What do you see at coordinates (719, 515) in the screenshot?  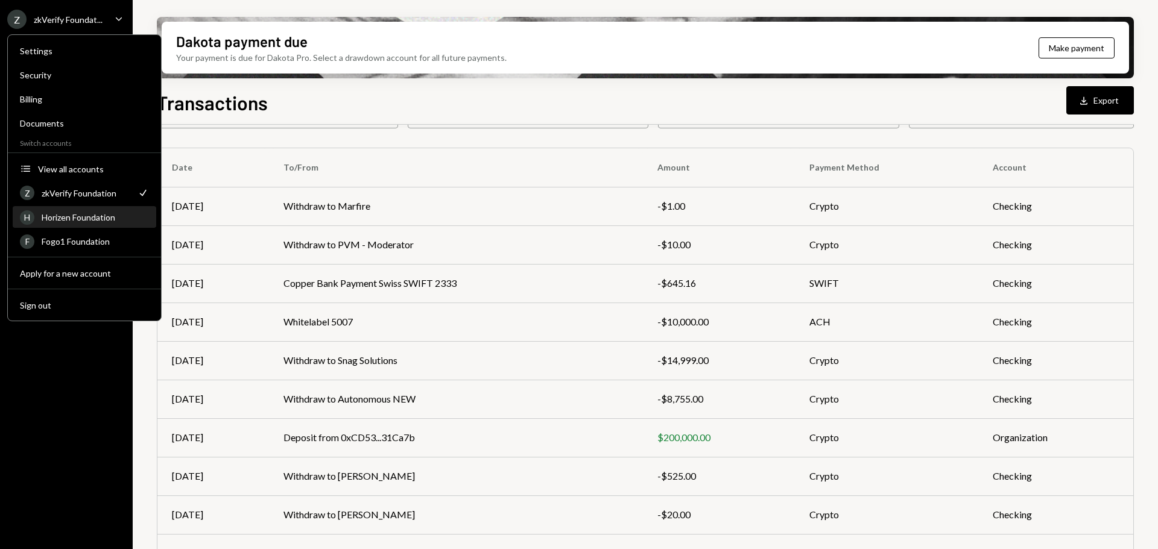 I see `div: -$20.00` at bounding box center [719, 515].